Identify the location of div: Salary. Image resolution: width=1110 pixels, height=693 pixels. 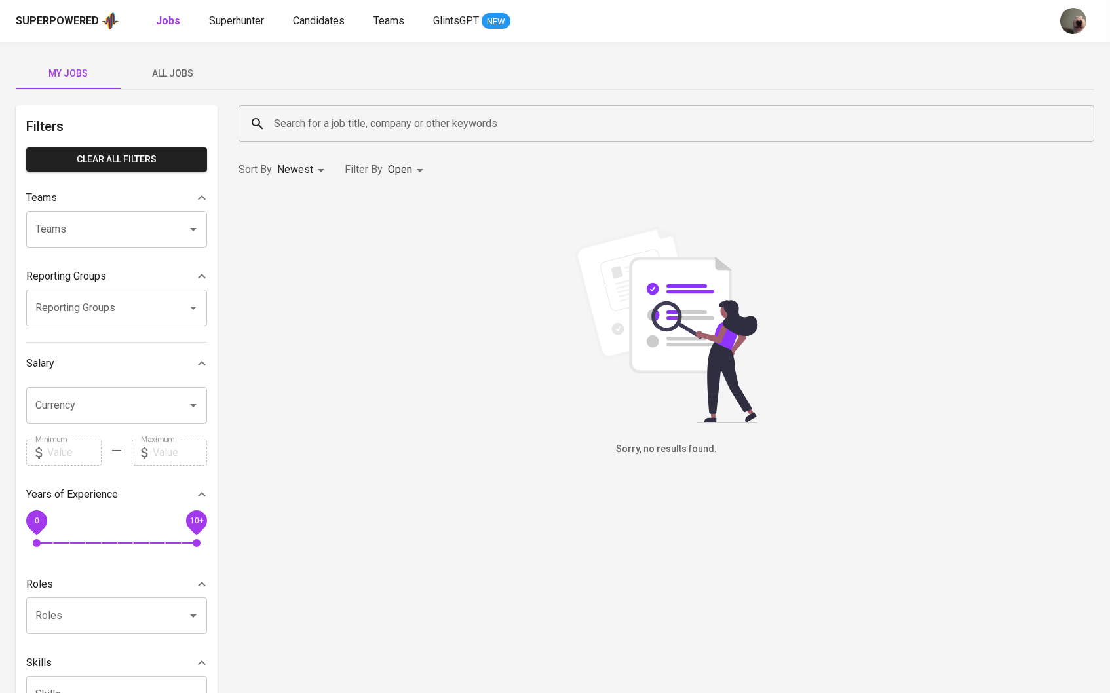
(117, 364).